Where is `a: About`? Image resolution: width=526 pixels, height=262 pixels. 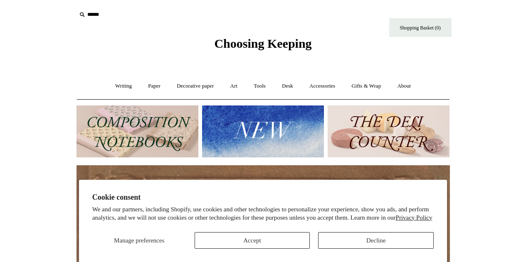
a: About is located at coordinates (403, 86).